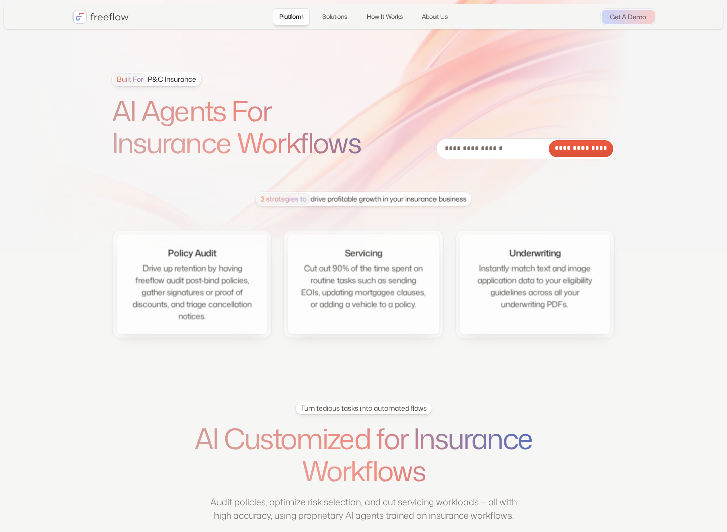 The height and width of the screenshot is (532, 727). I want to click on a: Platform, so click(291, 17).